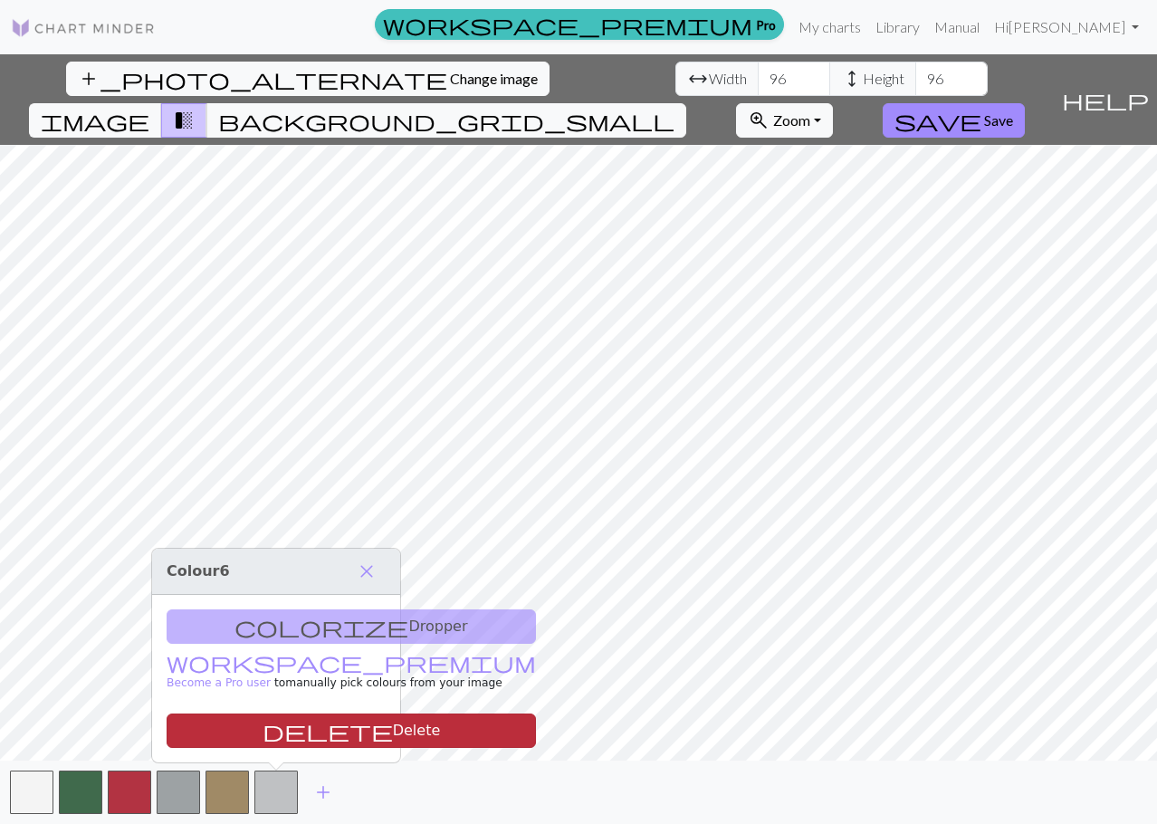 This screenshot has height=824, width=1157. What do you see at coordinates (351, 673) in the screenshot?
I see `small: to manually pick colours from your image` at bounding box center [351, 673].